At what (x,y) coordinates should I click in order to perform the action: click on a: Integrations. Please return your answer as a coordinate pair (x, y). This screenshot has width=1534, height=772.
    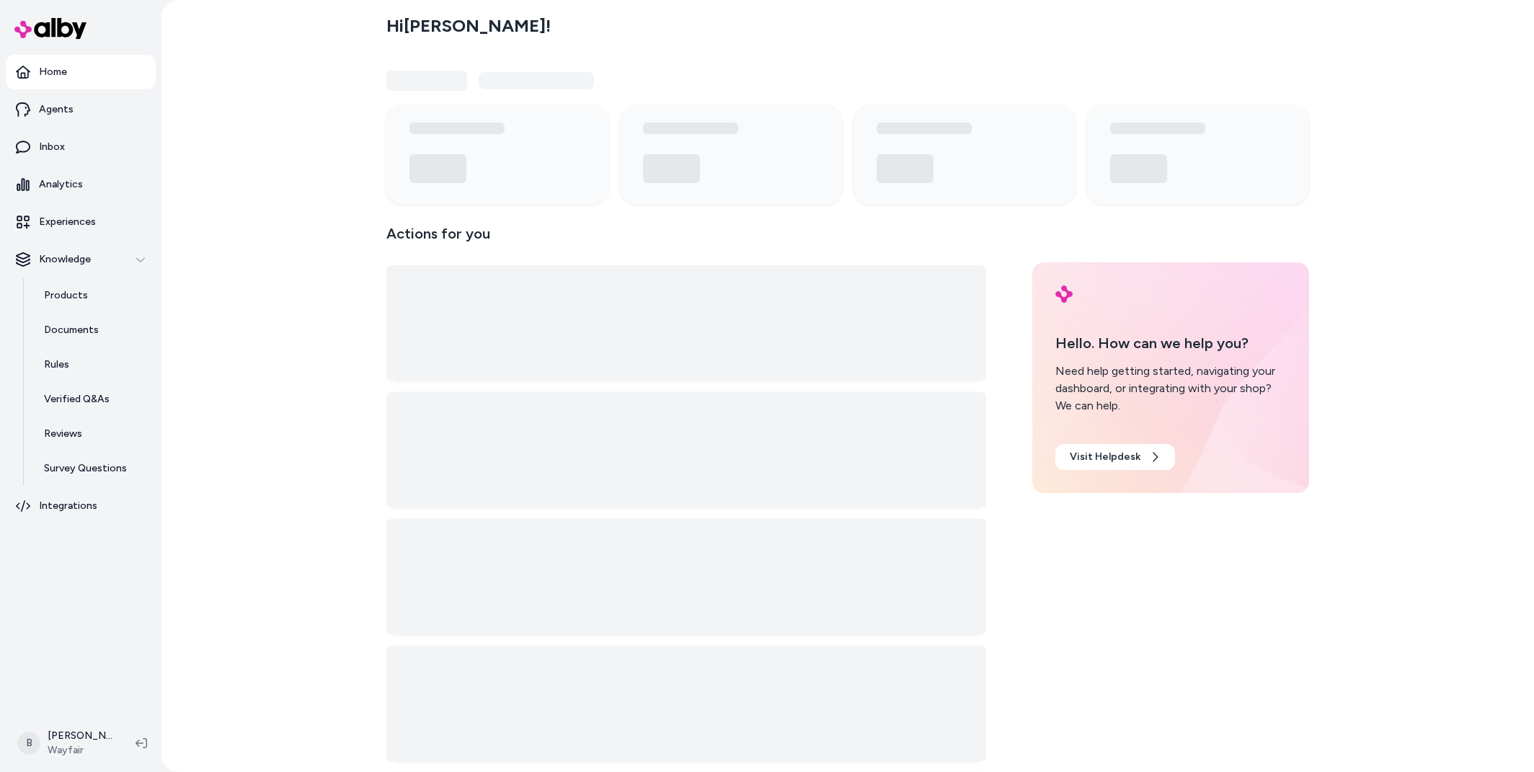
    Looking at the image, I should click on (81, 506).